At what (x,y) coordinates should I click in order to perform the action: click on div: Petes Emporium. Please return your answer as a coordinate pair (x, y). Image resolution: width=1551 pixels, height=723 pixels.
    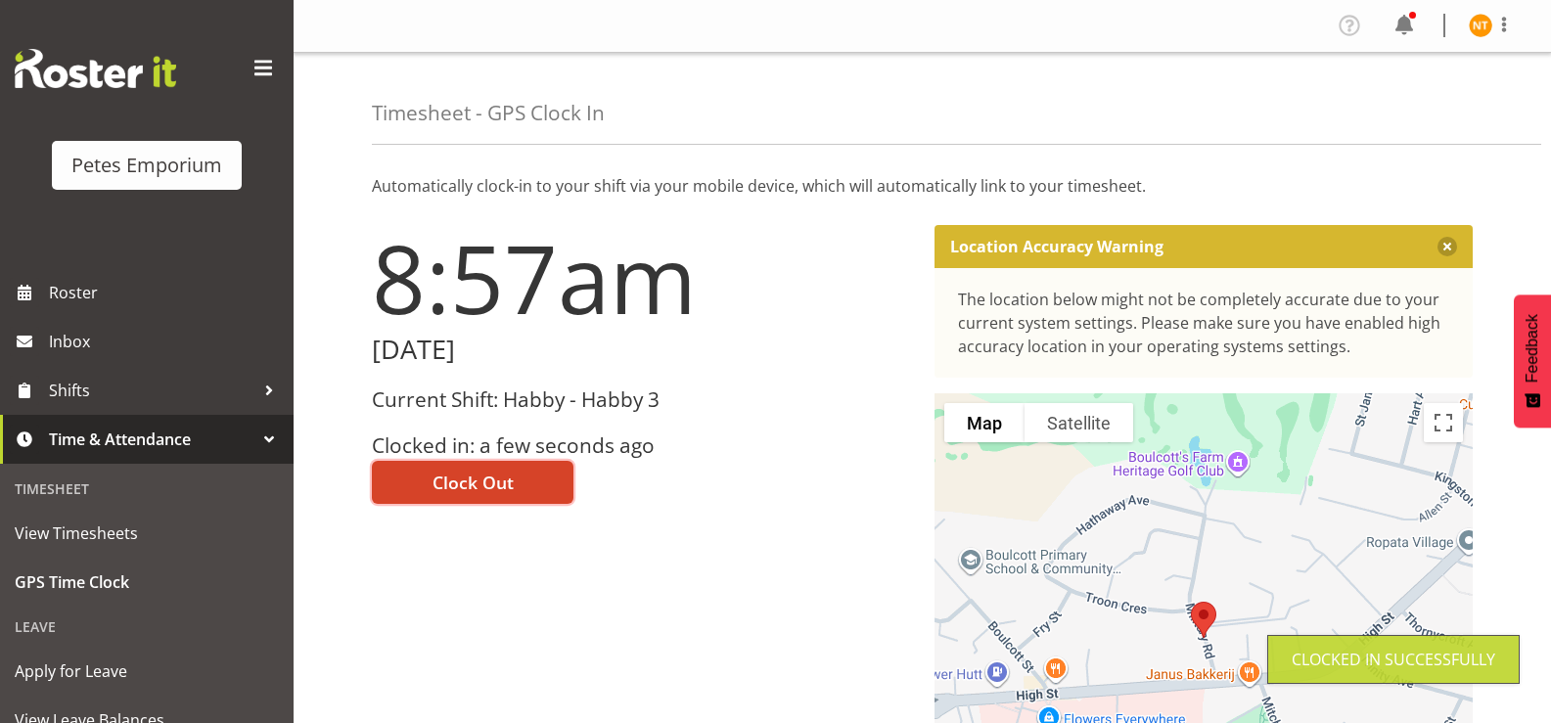
    Looking at the image, I should click on (147, 165).